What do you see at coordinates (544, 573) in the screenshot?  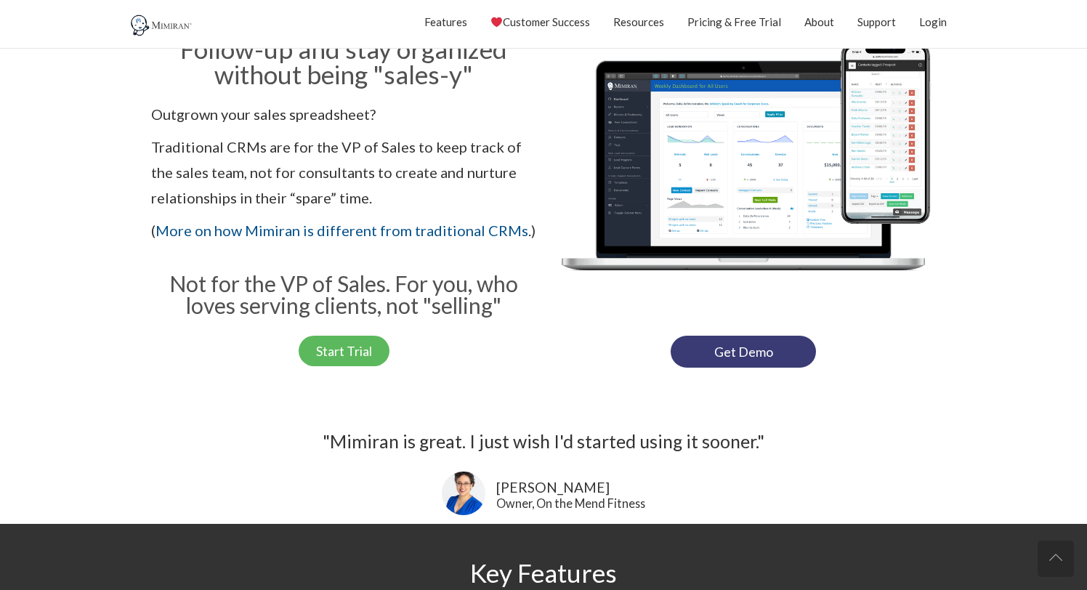 I see `h2: Key Features` at bounding box center [544, 573].